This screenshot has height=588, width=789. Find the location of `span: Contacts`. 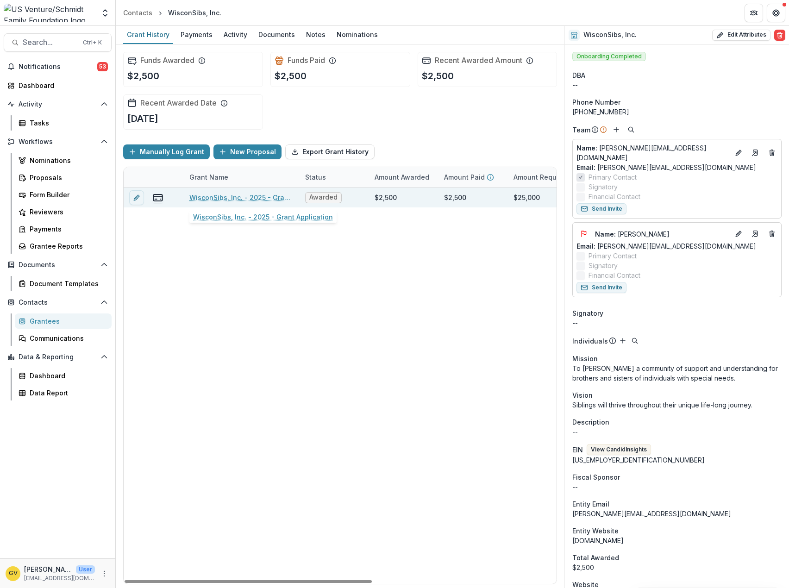

span: Contacts is located at coordinates (57, 302).